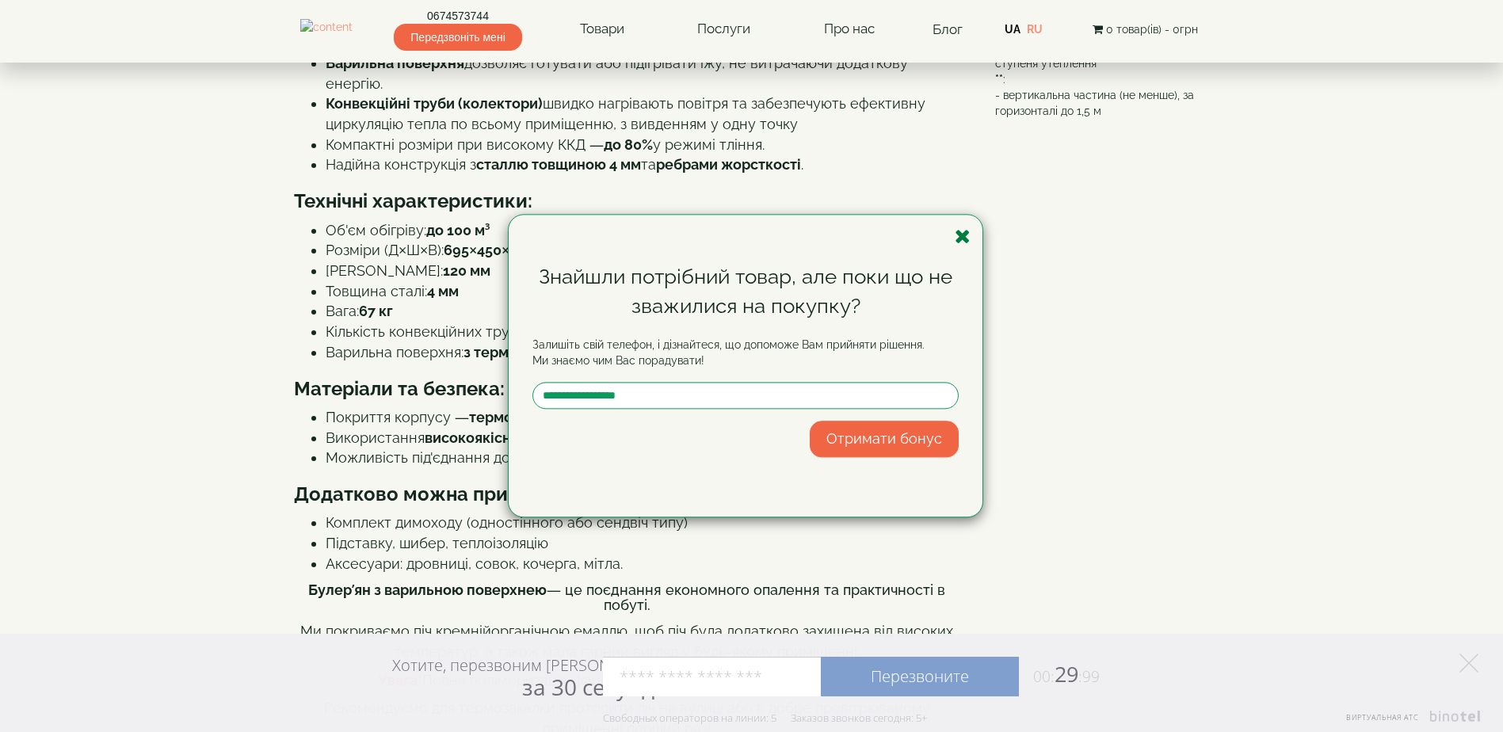 The height and width of the screenshot is (732, 1503). I want to click on span: Виртуальная АТС, so click(1382, 717).